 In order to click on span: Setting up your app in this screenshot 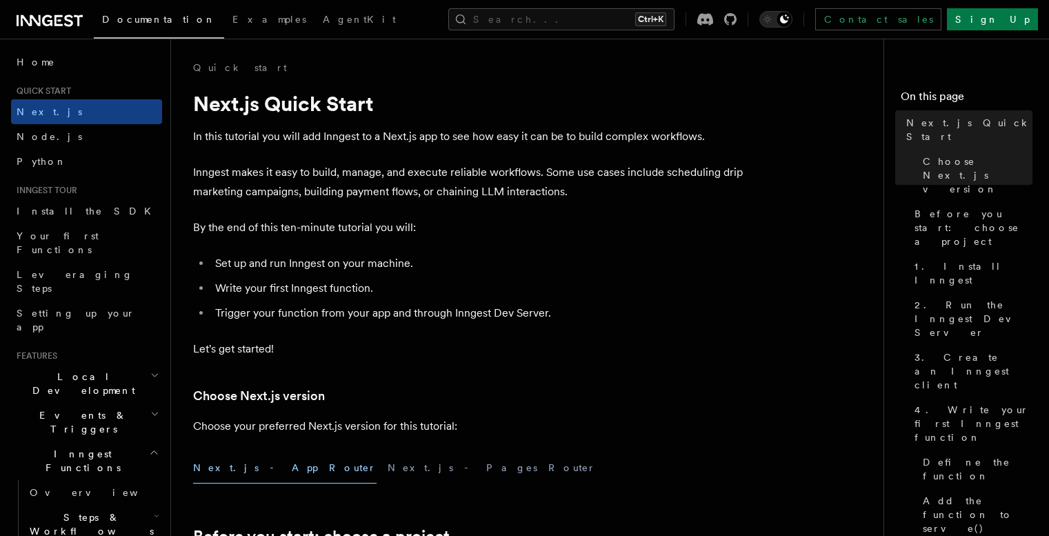, I will do `click(76, 320)`.